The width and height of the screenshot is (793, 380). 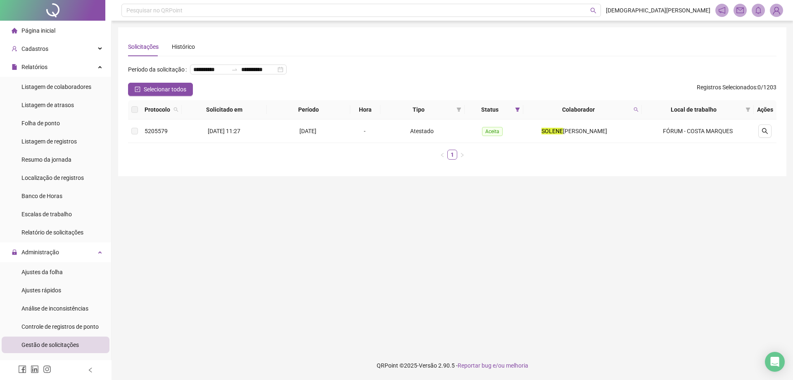 I want to click on button: right, so click(x=462, y=155).